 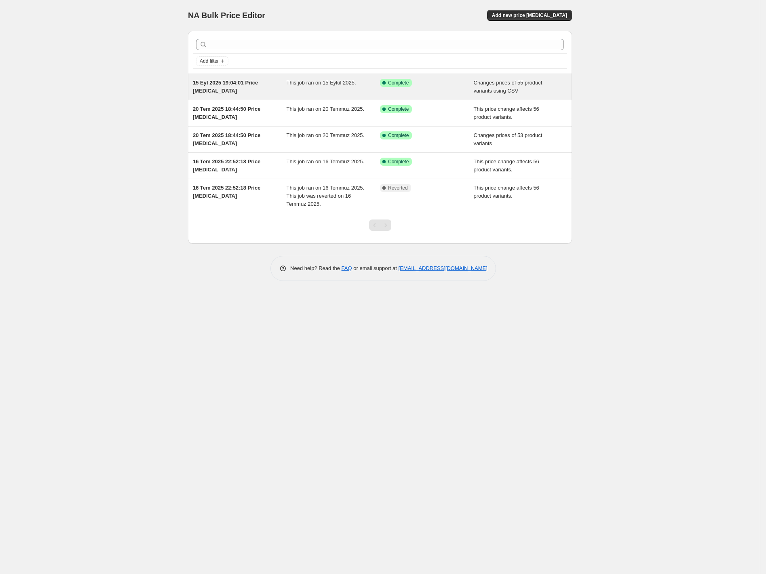 I want to click on span: Reverted, so click(x=398, y=188).